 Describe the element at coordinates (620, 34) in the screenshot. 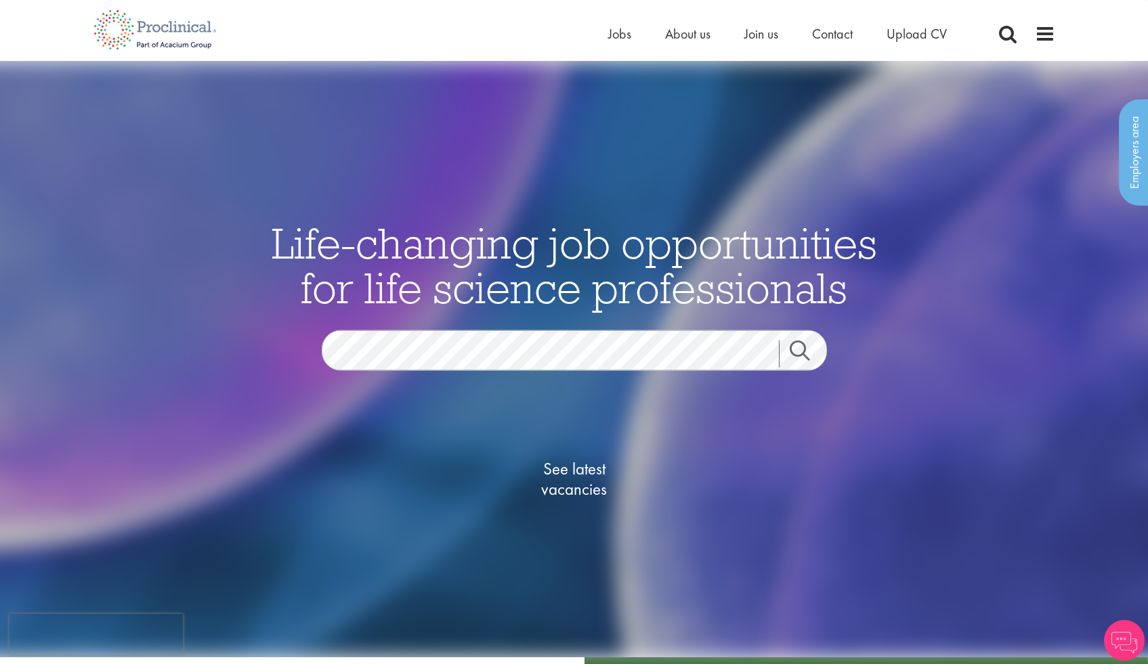

I see `span: Jobs` at that location.